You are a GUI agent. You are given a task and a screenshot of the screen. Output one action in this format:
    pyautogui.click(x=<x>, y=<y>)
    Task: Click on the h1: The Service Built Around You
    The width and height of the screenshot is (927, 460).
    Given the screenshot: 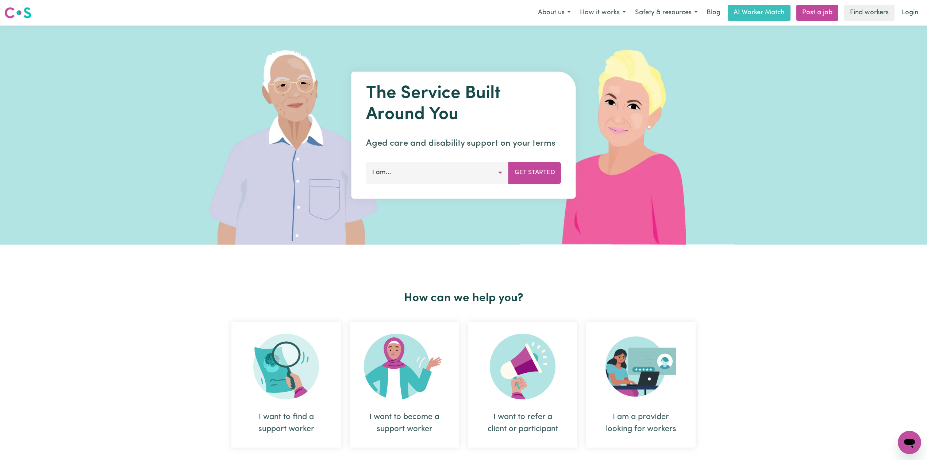 What is the action you would take?
    pyautogui.click(x=464, y=104)
    